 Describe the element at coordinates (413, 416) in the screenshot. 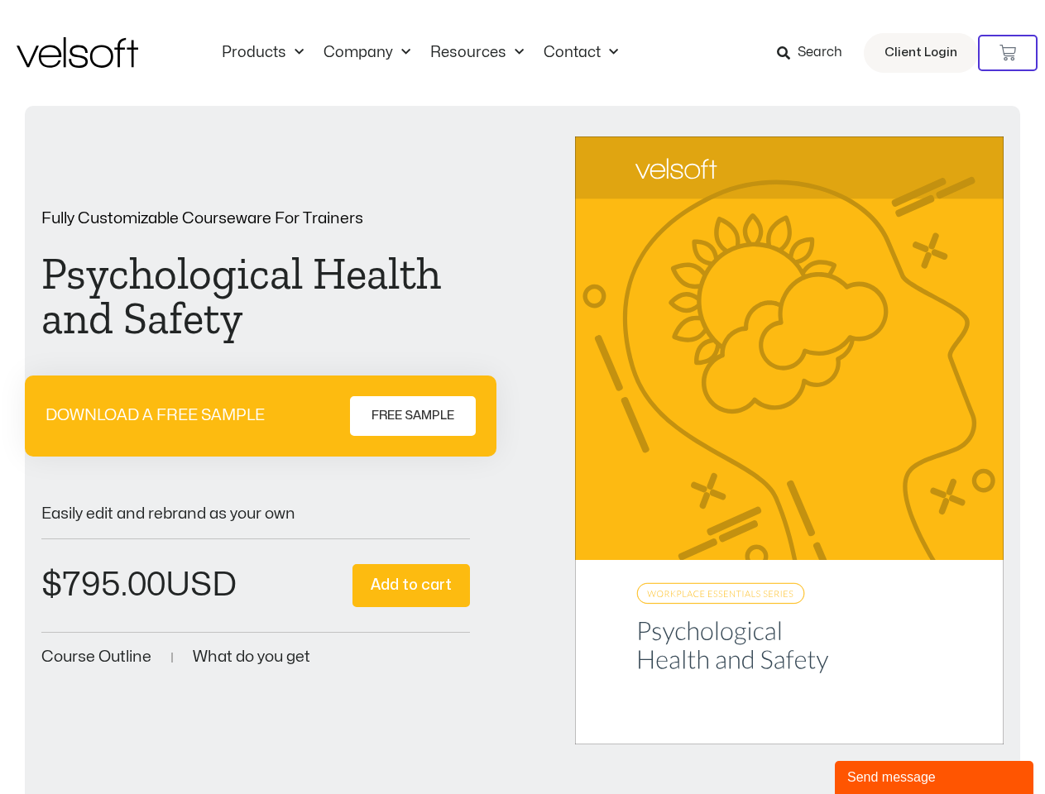

I see `a: FREE SAMPLE` at that location.